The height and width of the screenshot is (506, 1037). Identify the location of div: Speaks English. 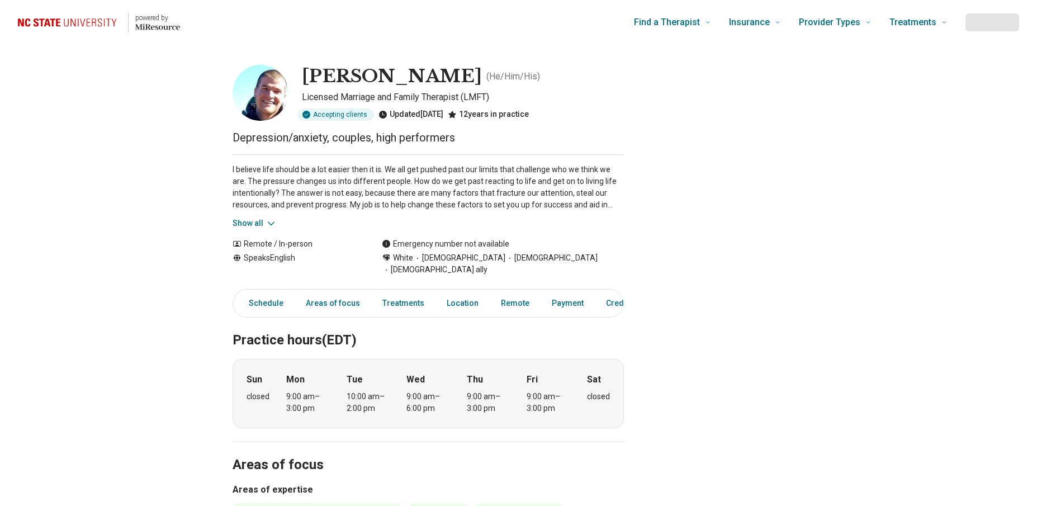
(296, 264).